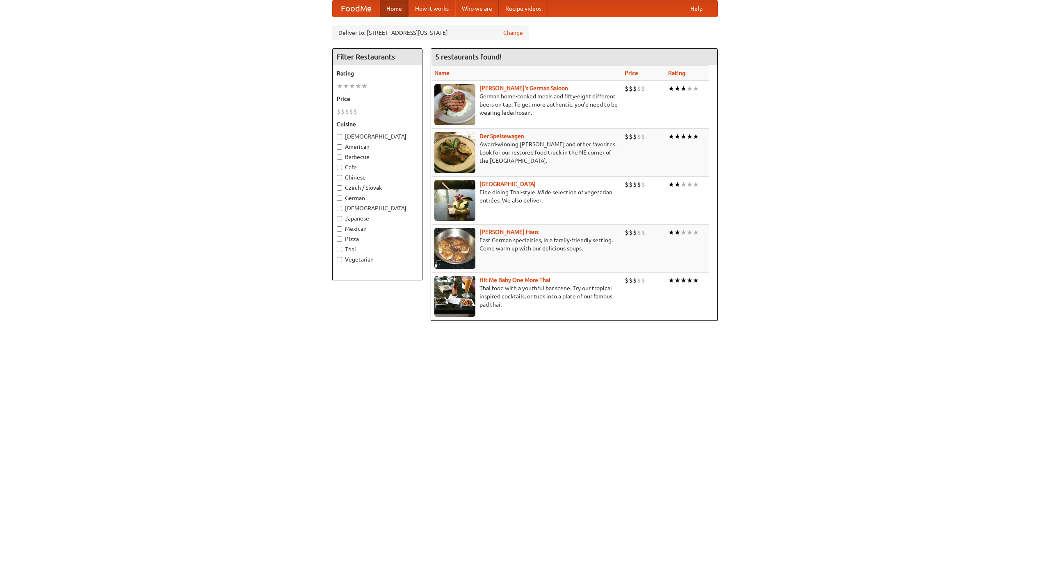 The height and width of the screenshot is (580, 1050). I want to click on a: FoodMe, so click(356, 9).